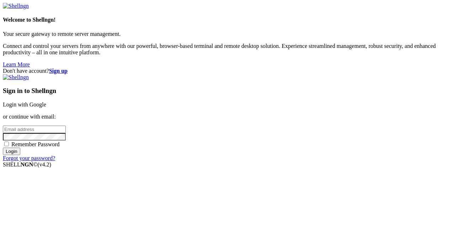 The width and height of the screenshot is (455, 236). What do you see at coordinates (58, 71) in the screenshot?
I see `a: Sign up` at bounding box center [58, 71].